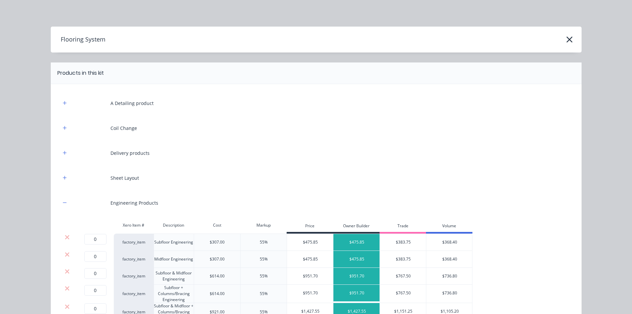 This screenshot has width=632, height=314. I want to click on div: Delivery products, so click(130, 153).